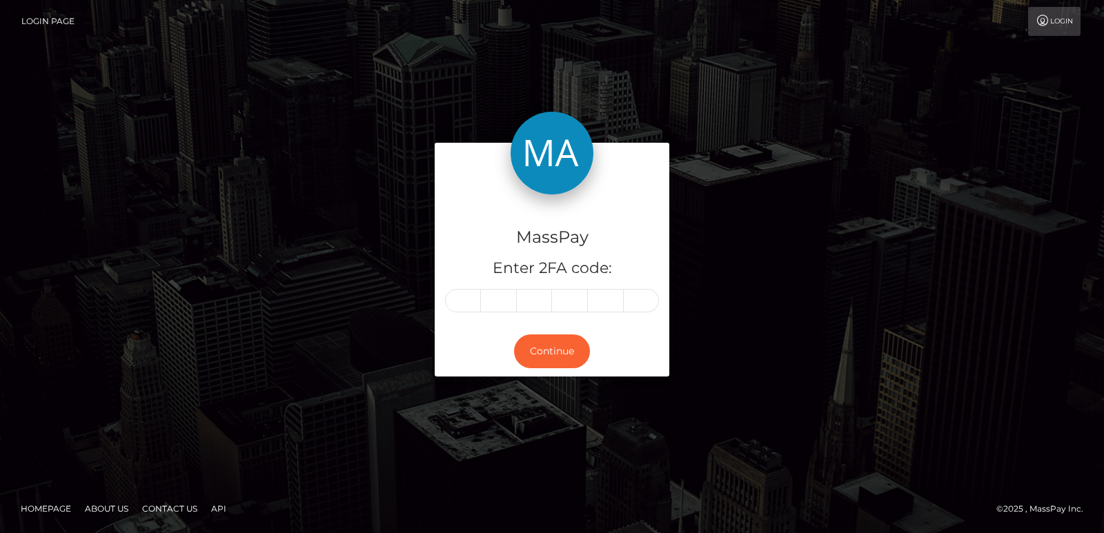  What do you see at coordinates (552, 237) in the screenshot?
I see `h4: MassPay` at bounding box center [552, 237].